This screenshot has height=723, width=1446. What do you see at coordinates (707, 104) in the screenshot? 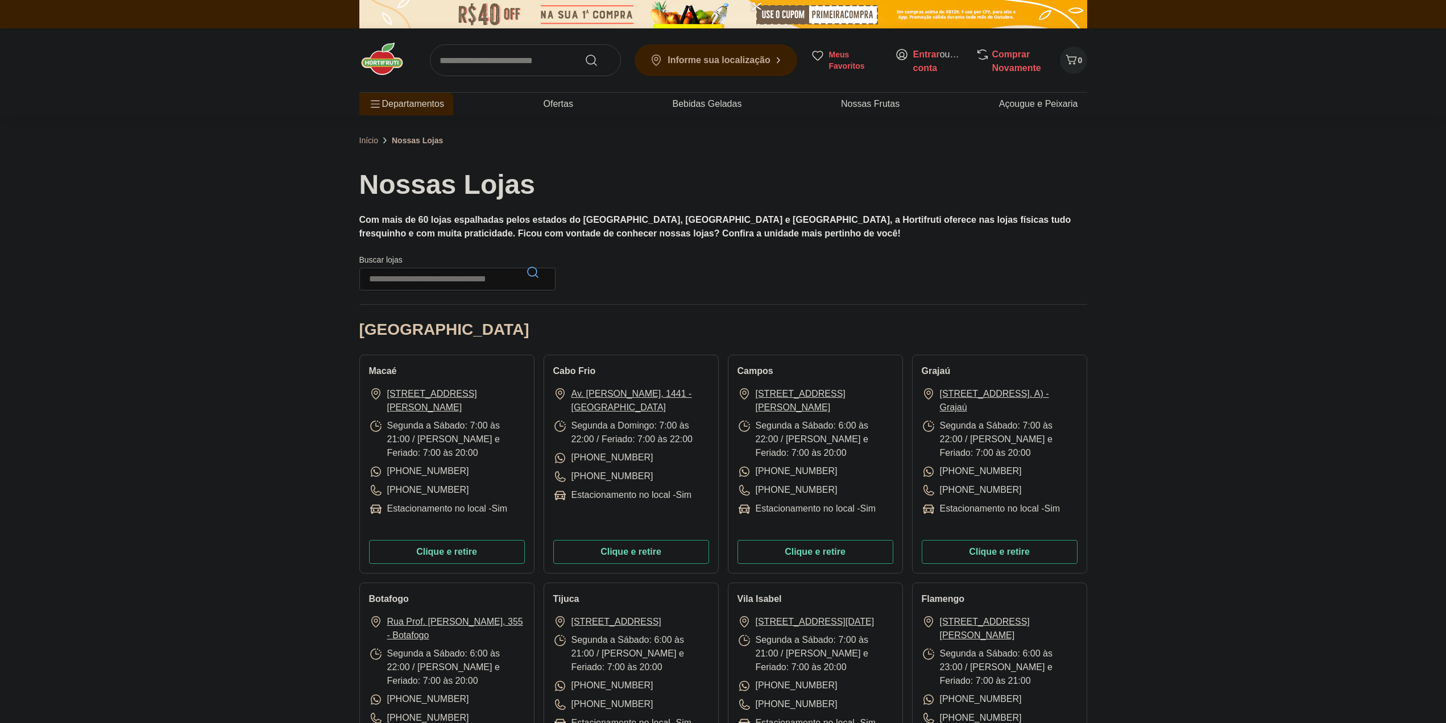
I see `a: Bebidas Geladas` at bounding box center [707, 104].